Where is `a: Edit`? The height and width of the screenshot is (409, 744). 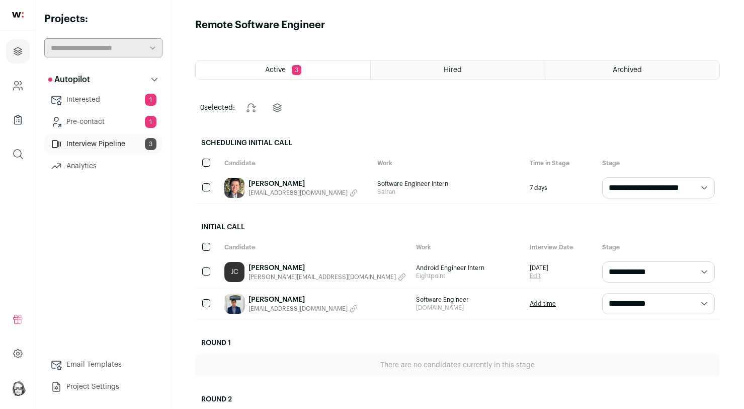 a: Edit is located at coordinates (539, 276).